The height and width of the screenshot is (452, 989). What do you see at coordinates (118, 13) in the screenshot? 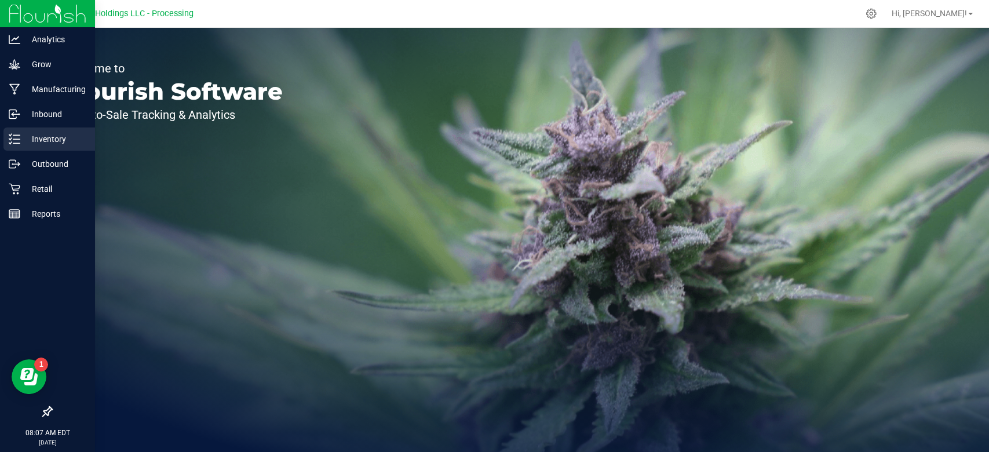
I see `span: Riviera Creek Holdings LLC - Processing` at bounding box center [118, 13].